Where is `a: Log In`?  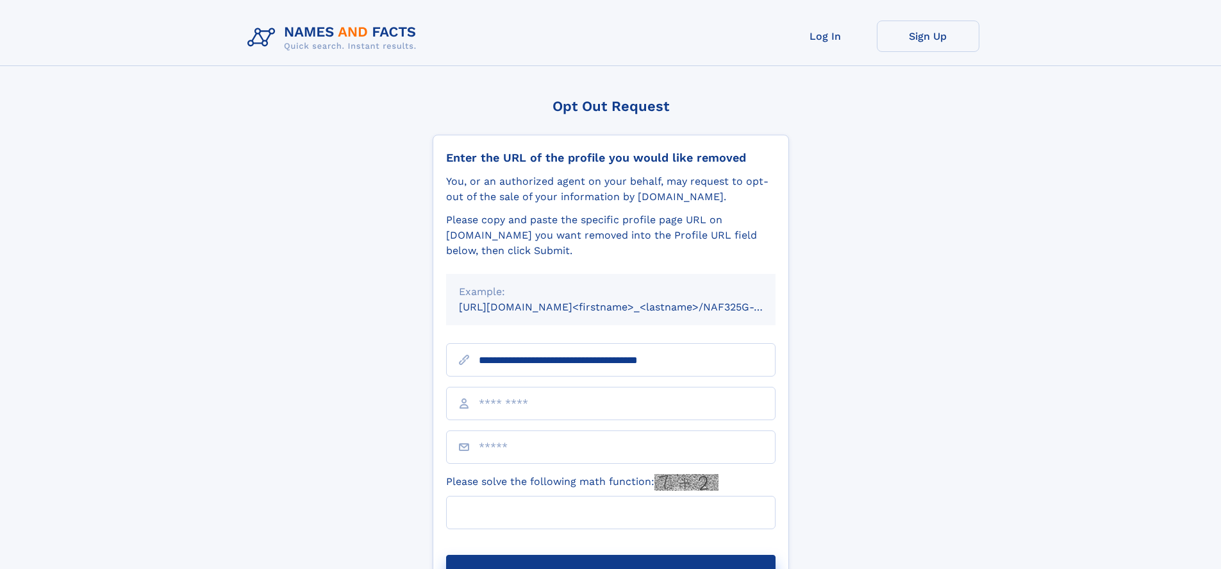
a: Log In is located at coordinates (826, 36).